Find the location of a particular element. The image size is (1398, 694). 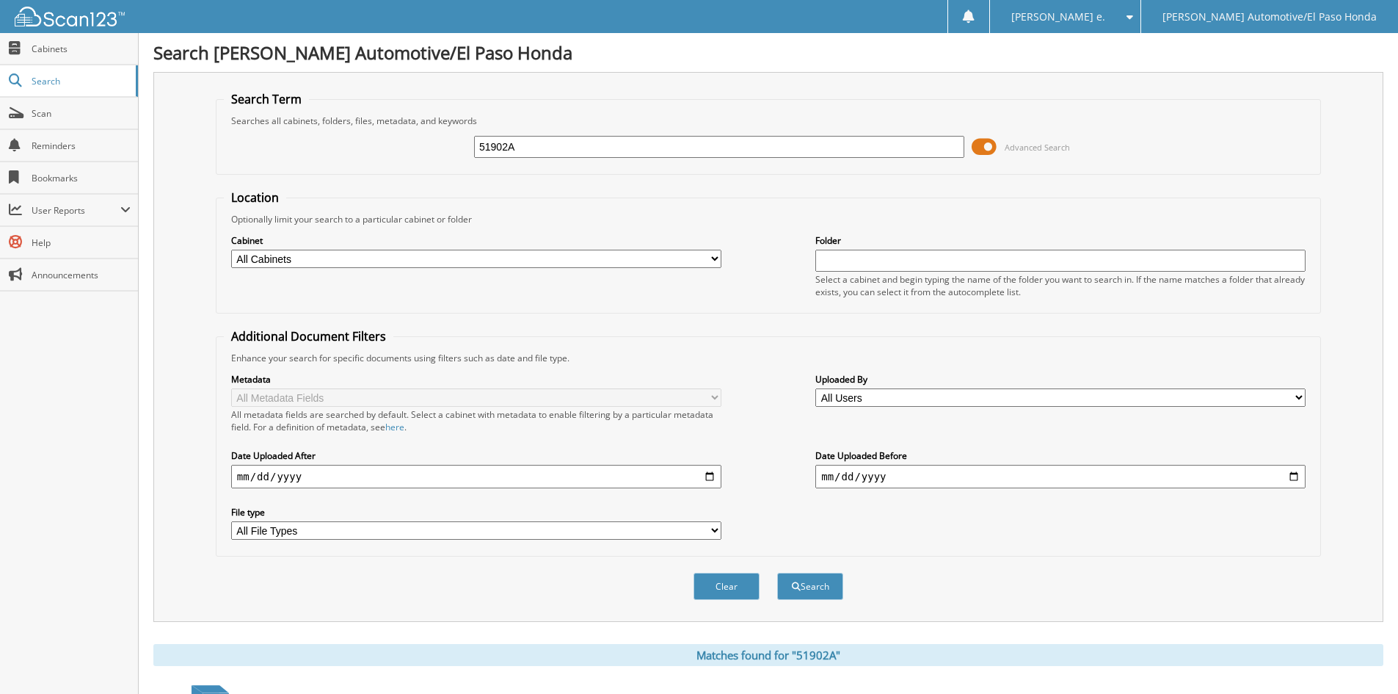

span: Search is located at coordinates (80, 81).